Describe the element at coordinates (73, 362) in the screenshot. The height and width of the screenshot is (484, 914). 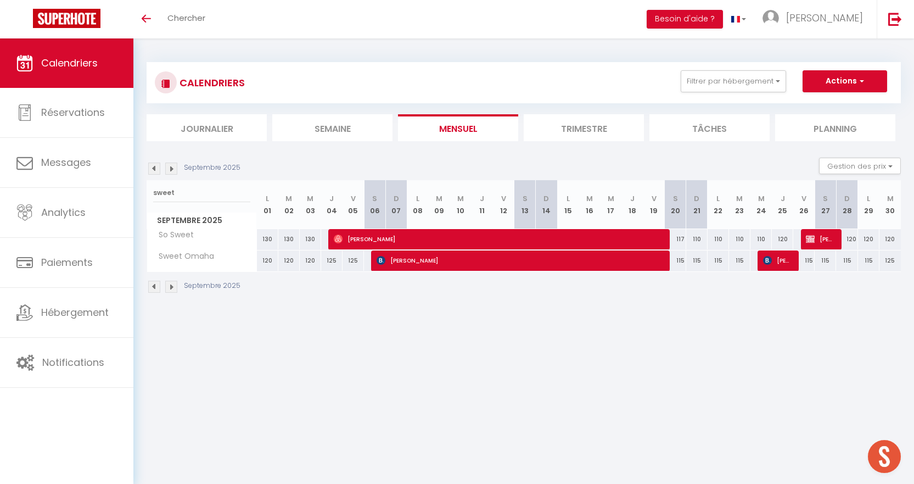
I see `span: Notifications` at that location.